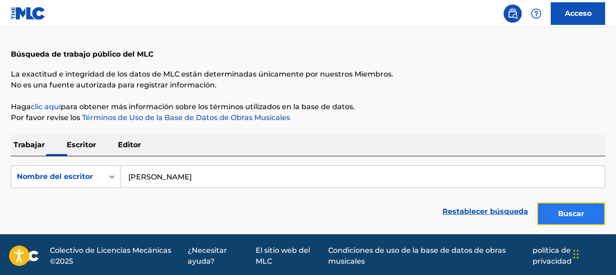  Describe the element at coordinates (594, 253) in the screenshot. I see `div: Widget de chat` at that location.